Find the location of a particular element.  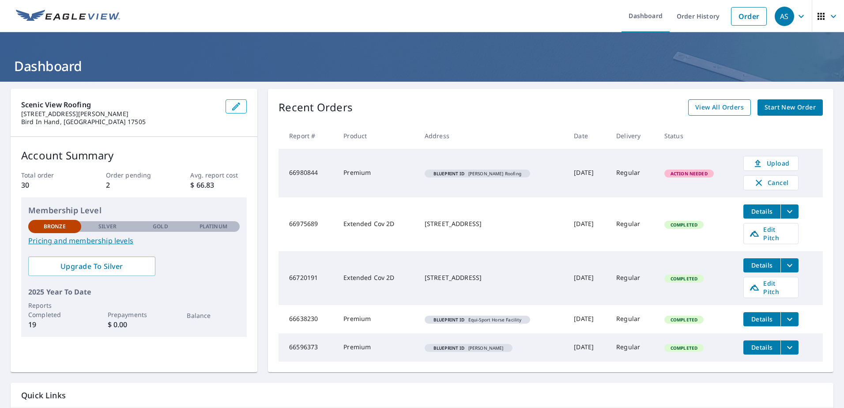

p: Silver is located at coordinates (108, 226).